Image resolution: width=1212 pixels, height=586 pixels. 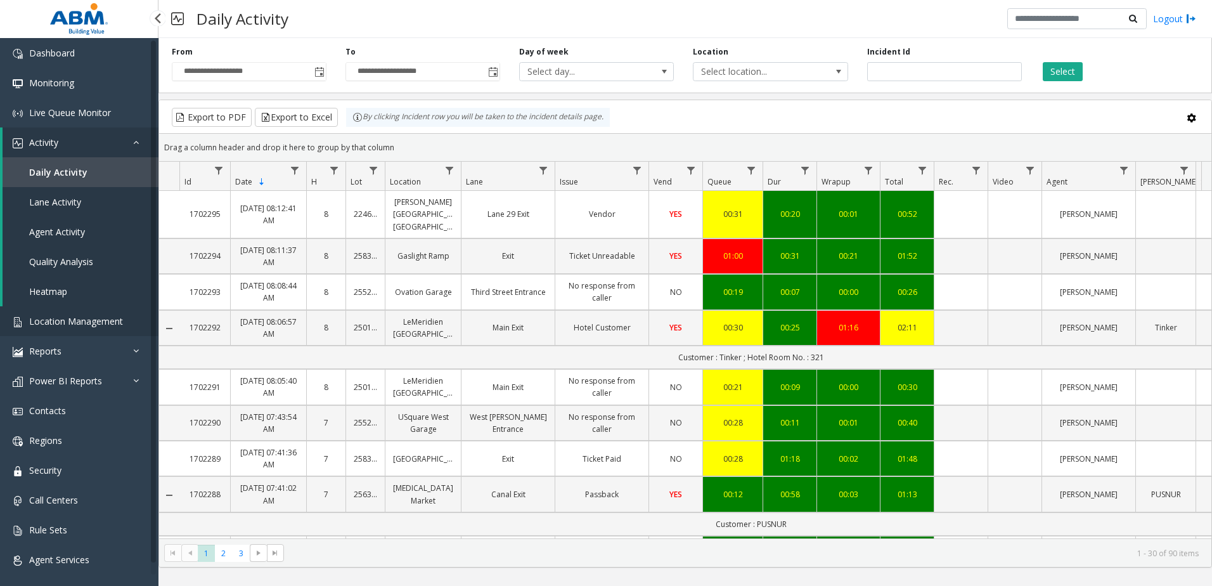 What do you see at coordinates (691, 170) in the screenshot?
I see `a: Vend Filter Menu` at bounding box center [691, 170].